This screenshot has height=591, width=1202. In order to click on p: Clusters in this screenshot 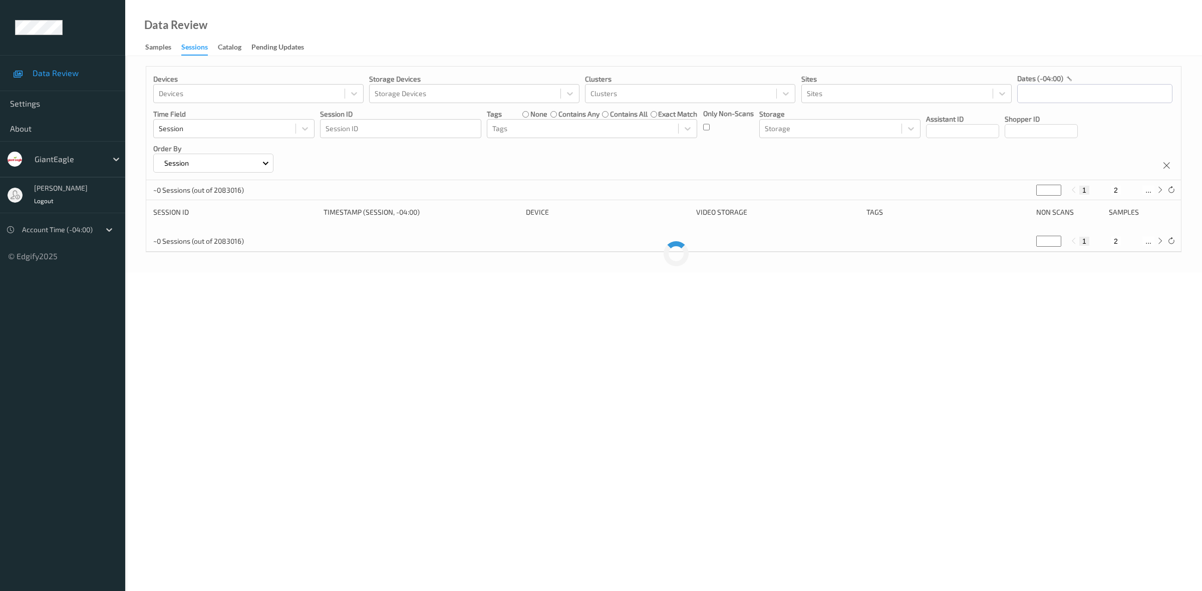, I will do `click(690, 79)`.